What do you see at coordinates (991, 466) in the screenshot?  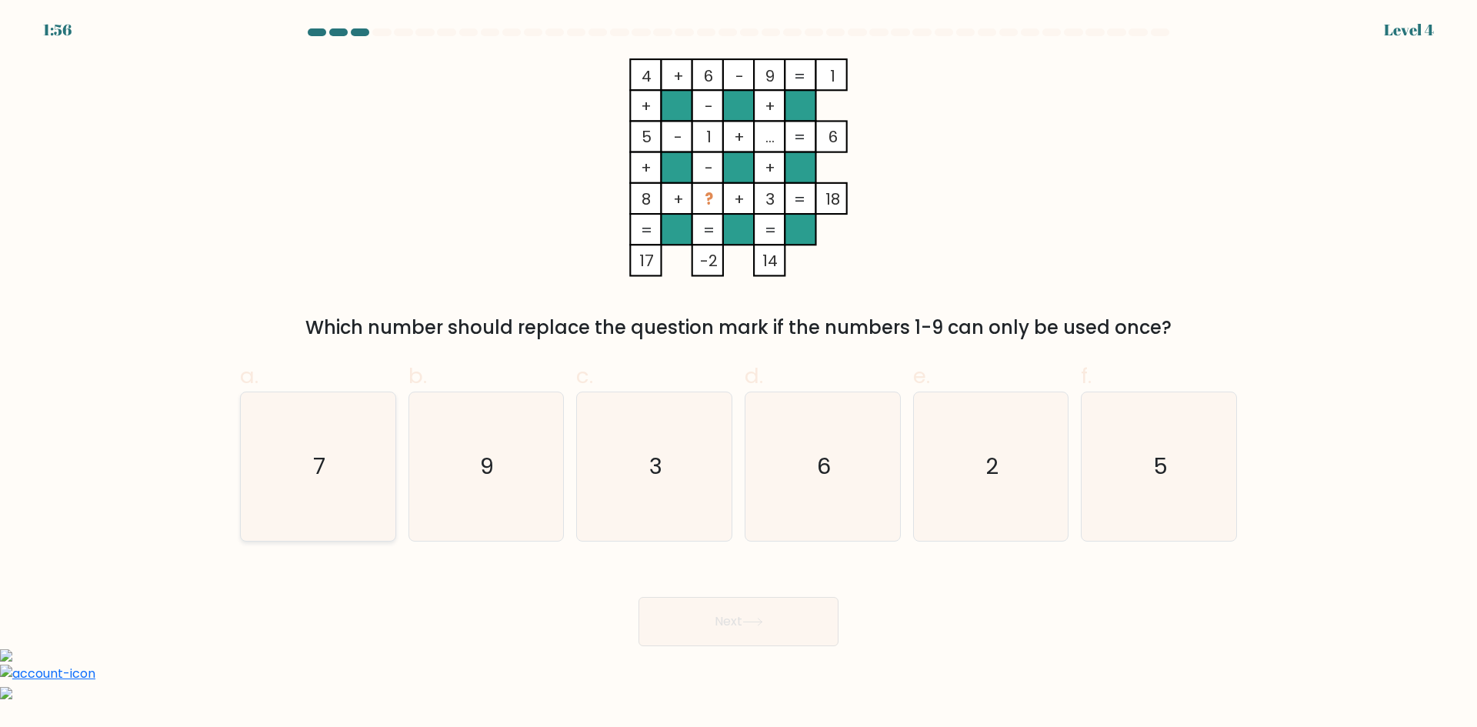 I see `text: 2` at bounding box center [991, 466].